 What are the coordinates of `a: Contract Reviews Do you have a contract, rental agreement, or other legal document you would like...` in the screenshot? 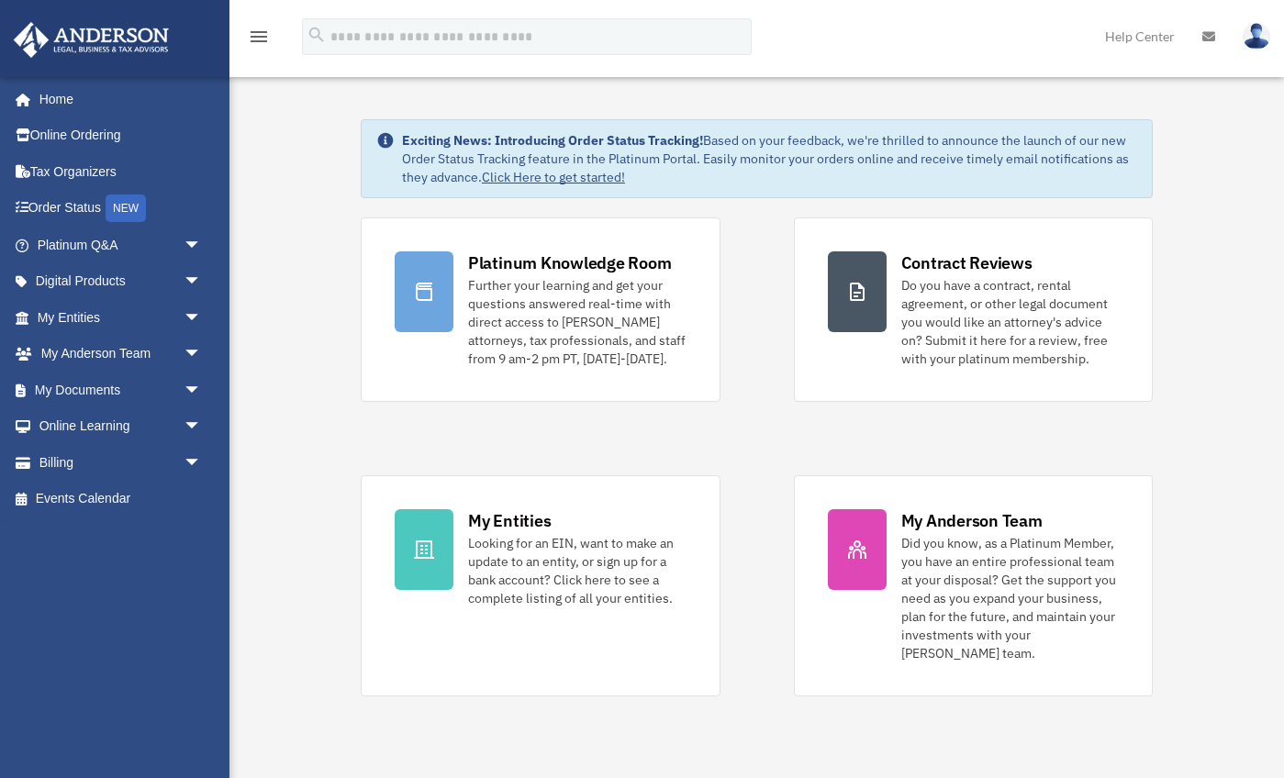 It's located at (974, 309).